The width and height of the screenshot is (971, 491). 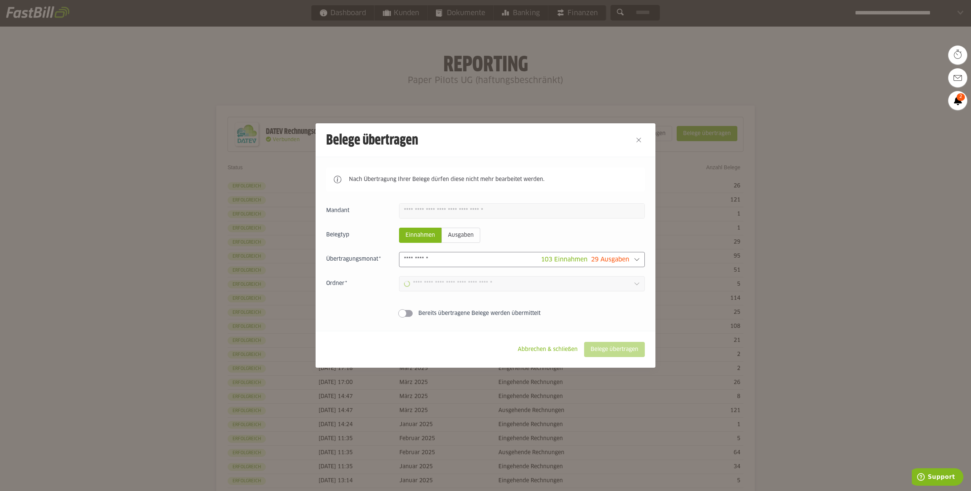 What do you see at coordinates (610, 259) in the screenshot?
I see `span: 29 Ausgaben` at bounding box center [610, 259].